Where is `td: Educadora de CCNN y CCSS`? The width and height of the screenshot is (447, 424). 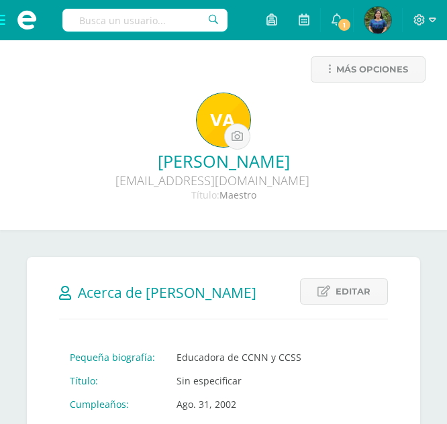
td: Educadora de CCNN y CCSS is located at coordinates (255, 357).